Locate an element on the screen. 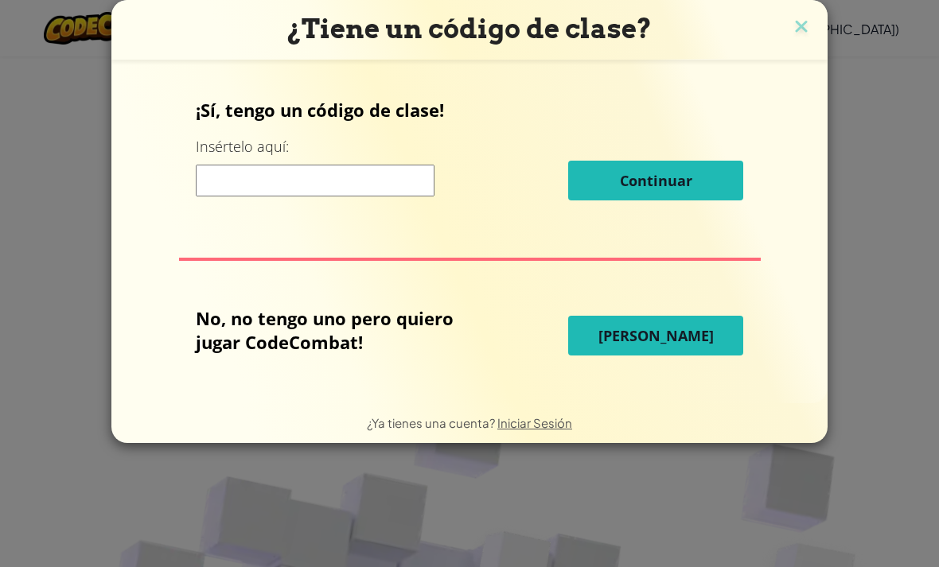  a: Iniciar Sesión is located at coordinates (535, 422).